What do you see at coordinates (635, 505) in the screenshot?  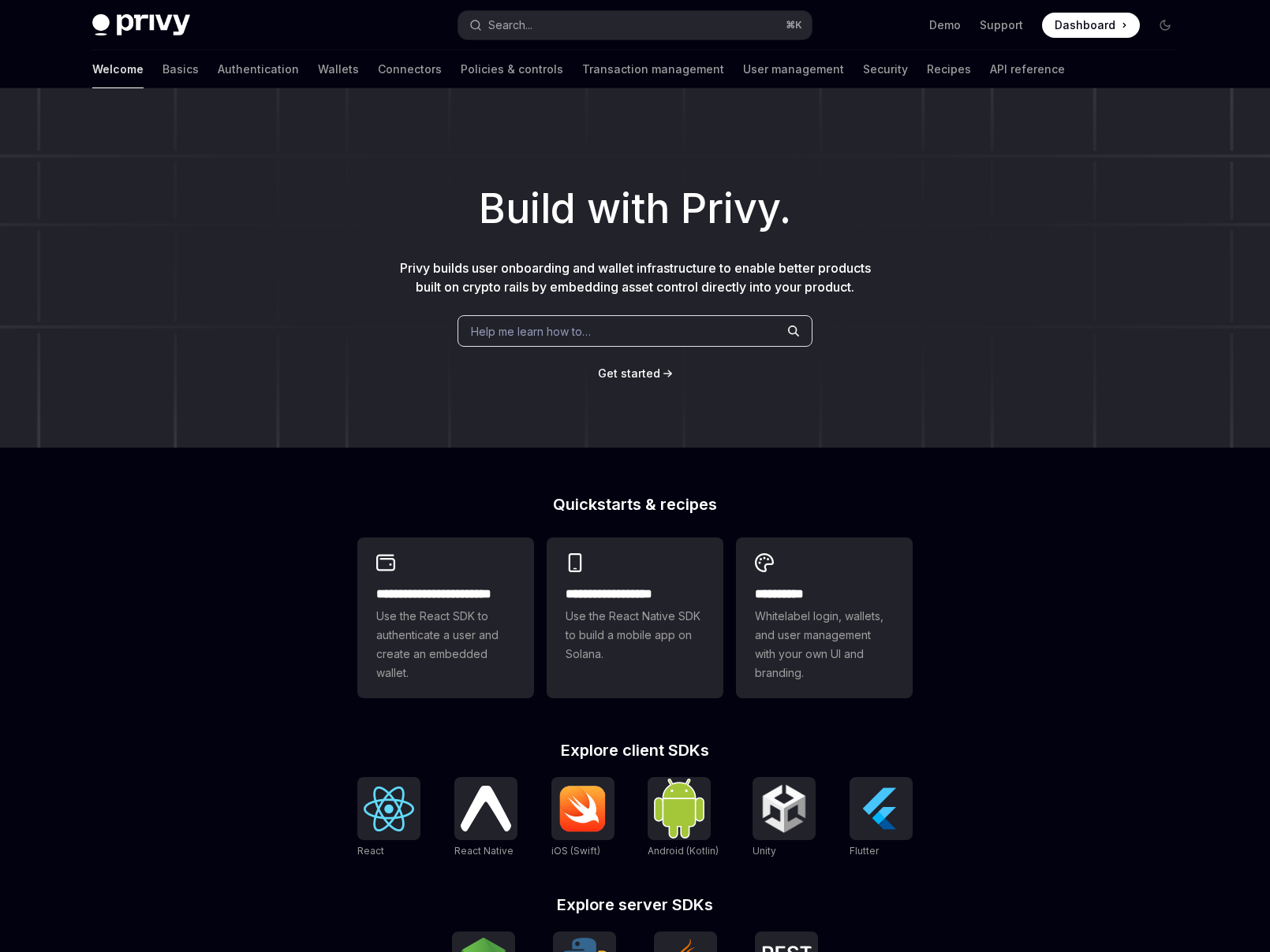 I see `h2: Quickstarts & recipes` at bounding box center [635, 505].